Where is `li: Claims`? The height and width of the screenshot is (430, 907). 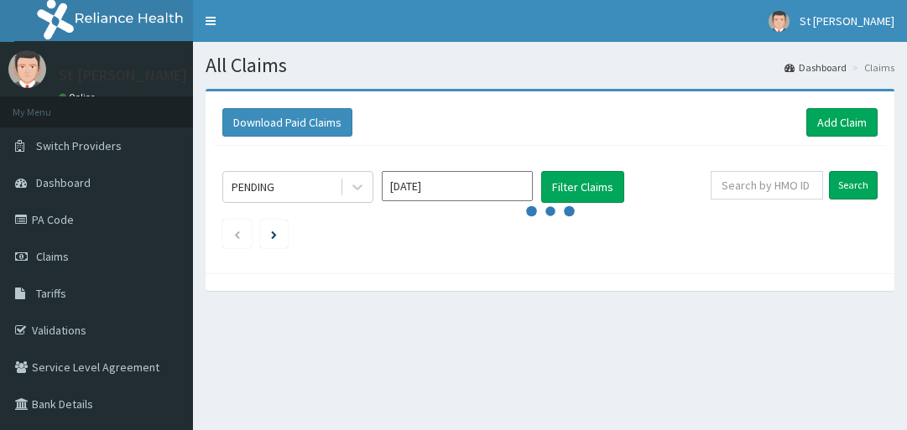
li: Claims is located at coordinates (871, 67).